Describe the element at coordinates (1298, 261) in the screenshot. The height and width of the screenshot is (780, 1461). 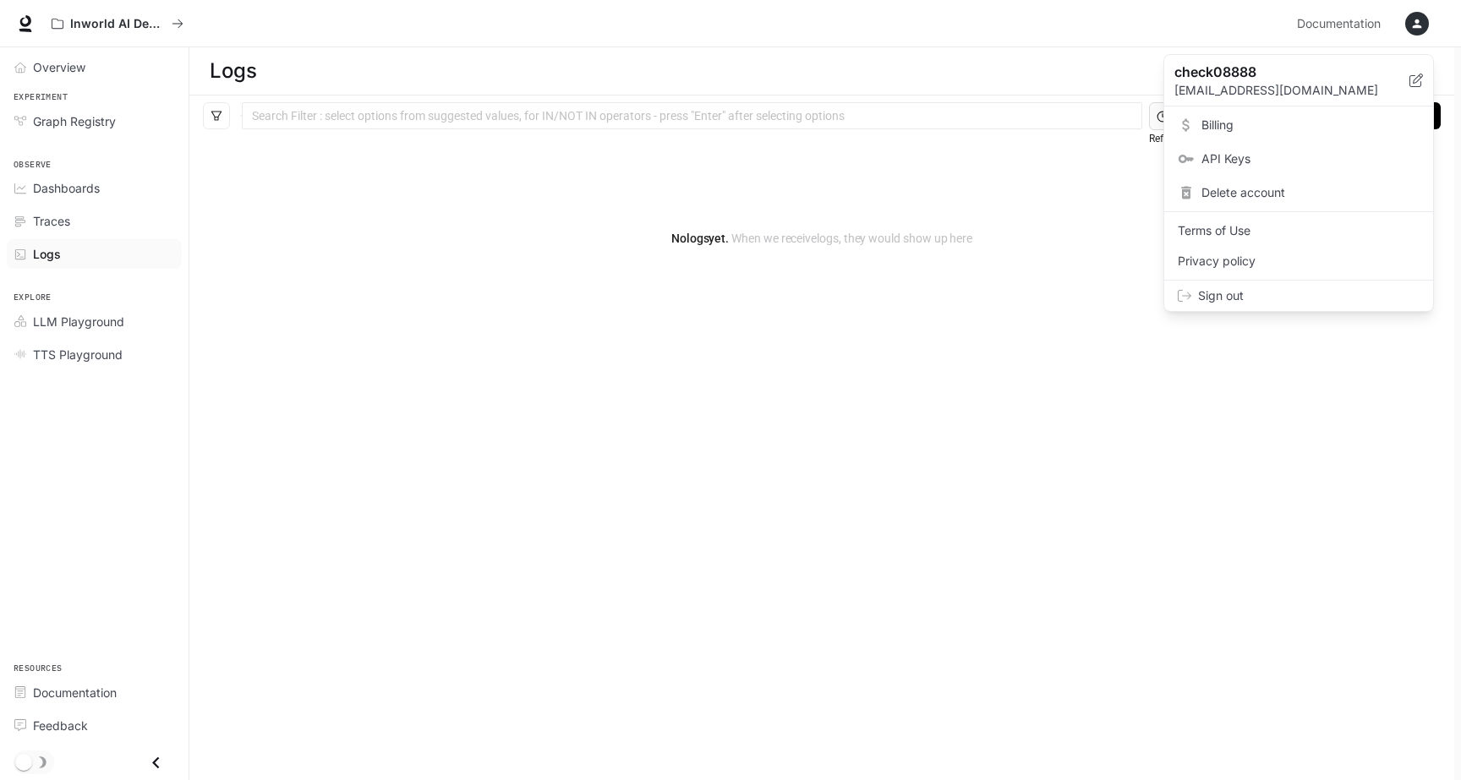
I see `a: Privacy policy` at that location.